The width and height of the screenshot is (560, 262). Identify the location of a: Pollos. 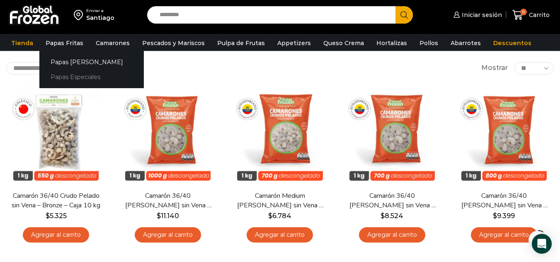
(429, 43).